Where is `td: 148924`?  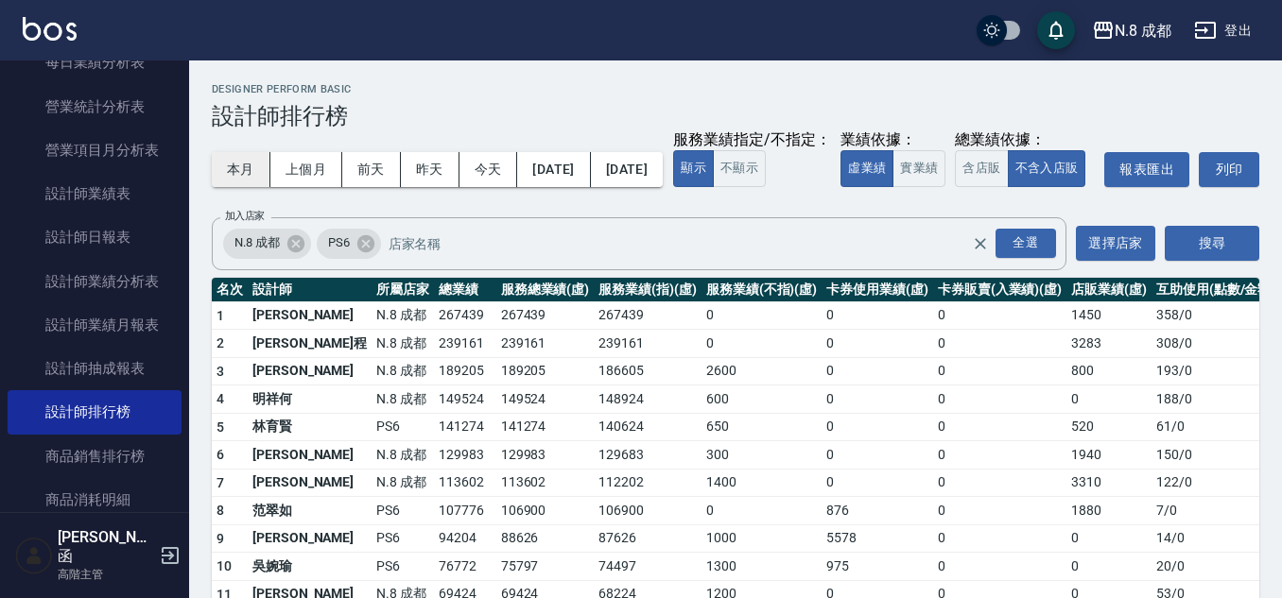
td: 148924 is located at coordinates (648, 400).